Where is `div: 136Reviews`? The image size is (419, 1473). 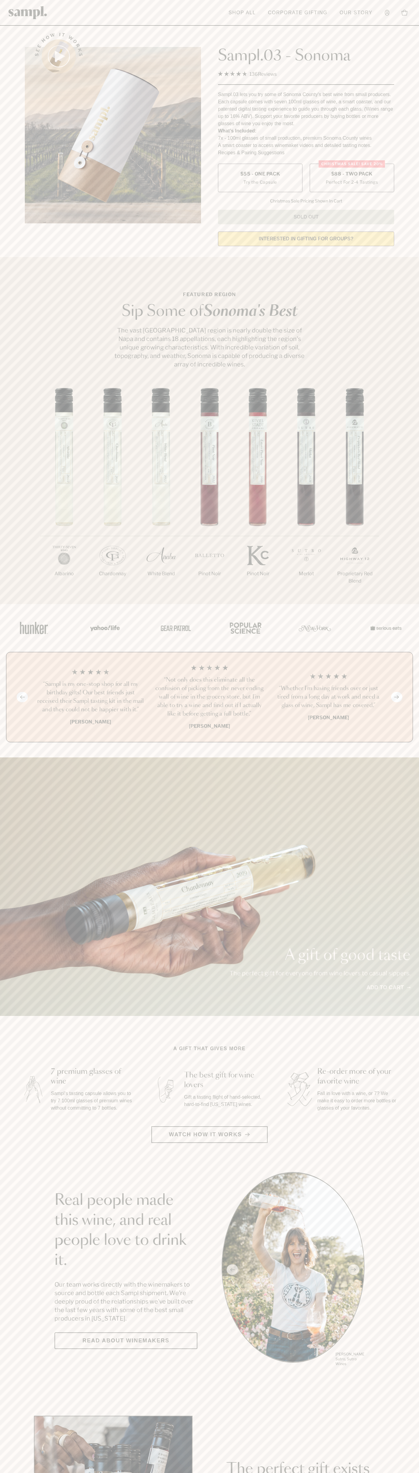 div: 136Reviews is located at coordinates (248, 74).